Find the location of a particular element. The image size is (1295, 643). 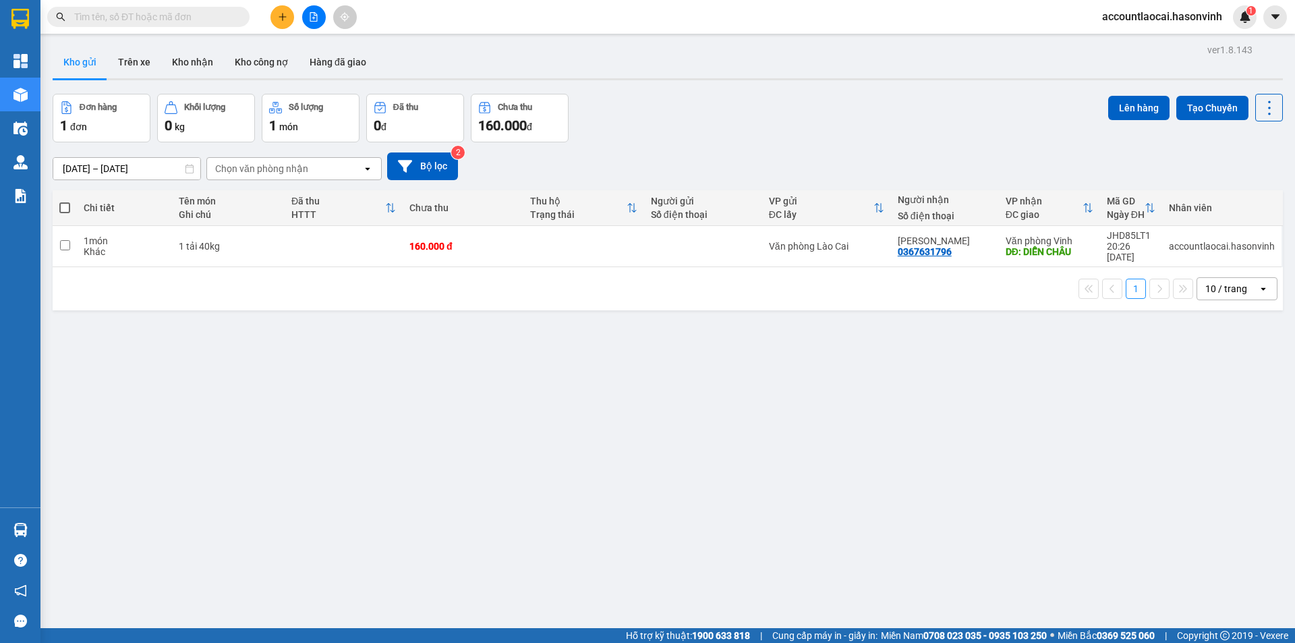

strong: 1900 633 818 is located at coordinates (721, 635).